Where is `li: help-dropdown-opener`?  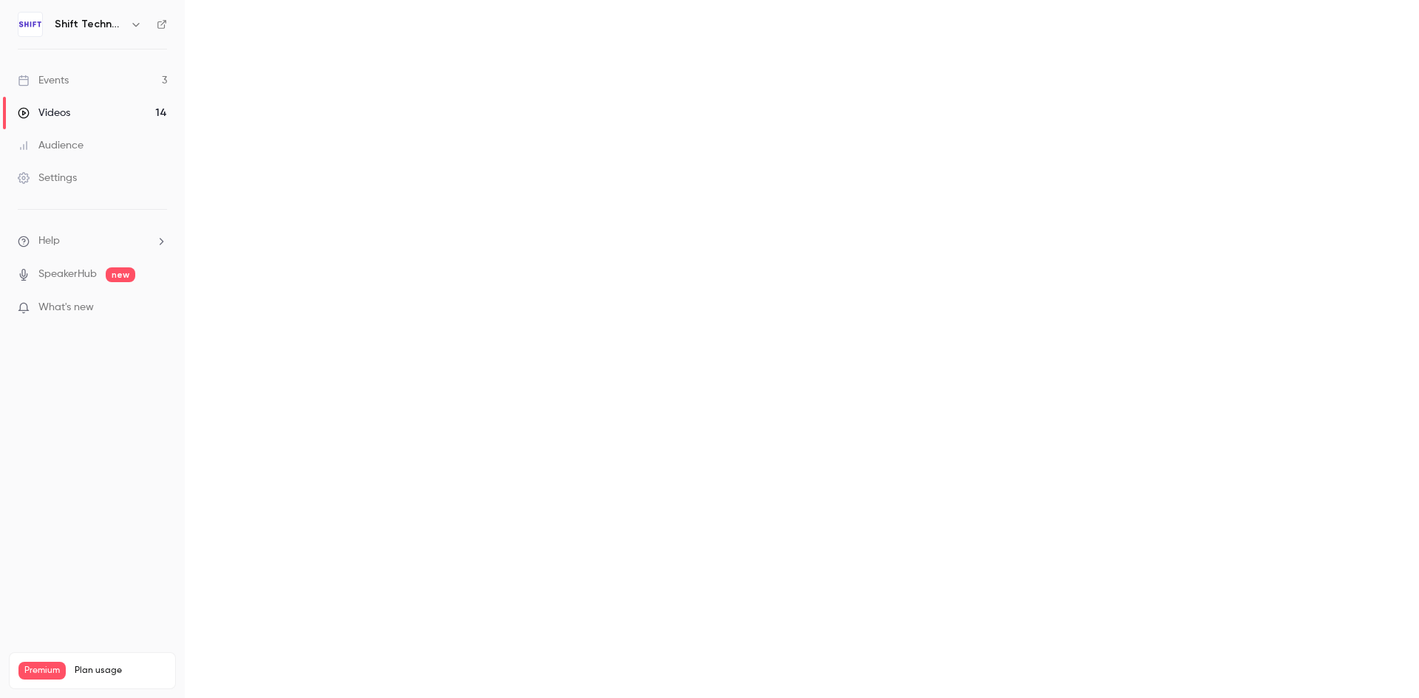 li: help-dropdown-opener is located at coordinates (92, 241).